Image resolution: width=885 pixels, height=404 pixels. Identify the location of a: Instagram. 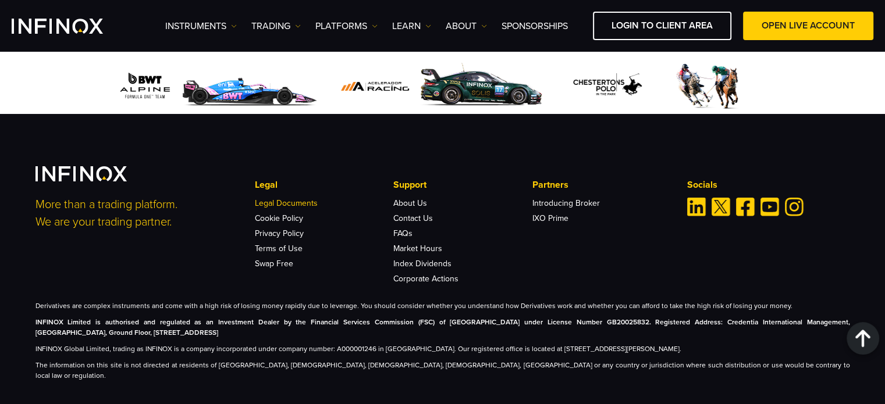
(794, 207).